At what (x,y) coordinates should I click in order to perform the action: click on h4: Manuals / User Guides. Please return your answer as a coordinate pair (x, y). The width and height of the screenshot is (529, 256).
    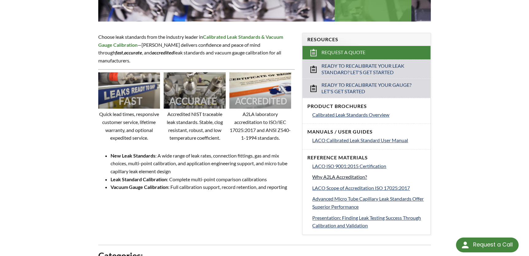
    Looking at the image, I should click on (366, 131).